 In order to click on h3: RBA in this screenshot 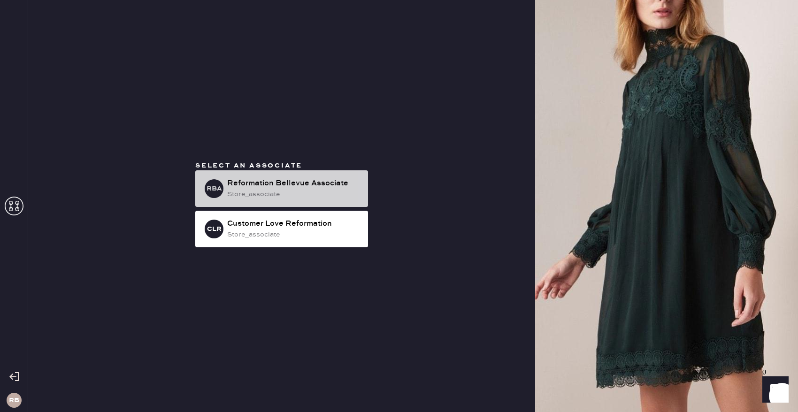, I will do `click(214, 189)`.